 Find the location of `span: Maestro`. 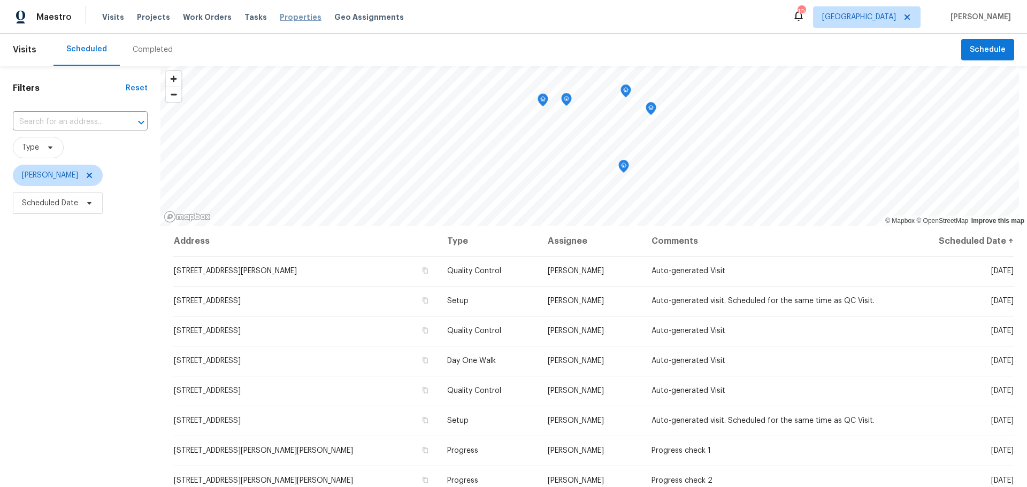

span: Maestro is located at coordinates (54, 17).